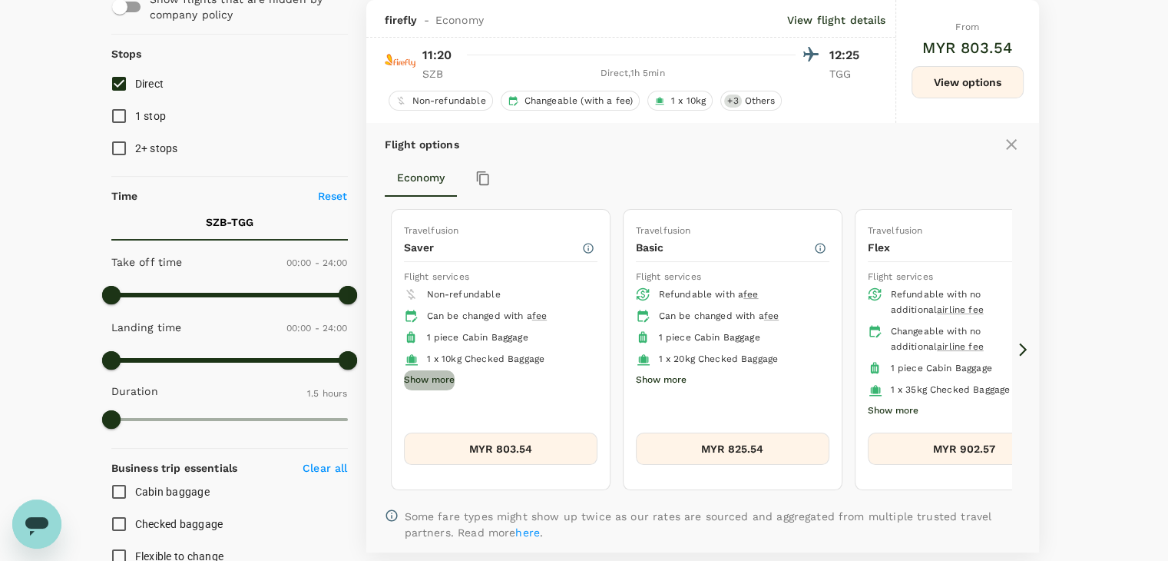  Describe the element at coordinates (127, 54) in the screenshot. I see `strong: Stops` at that location.